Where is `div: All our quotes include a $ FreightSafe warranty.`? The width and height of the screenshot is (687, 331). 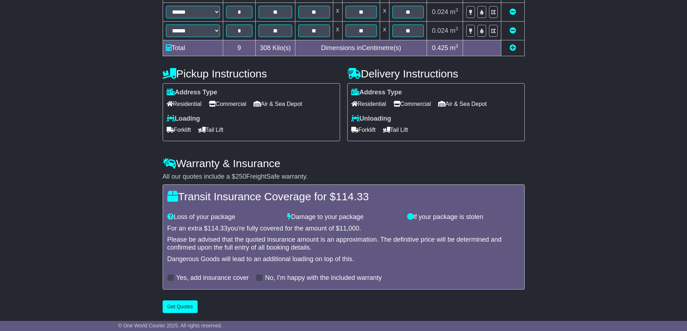
div: All our quotes include a $ FreightSafe warranty. is located at coordinates (344, 177).